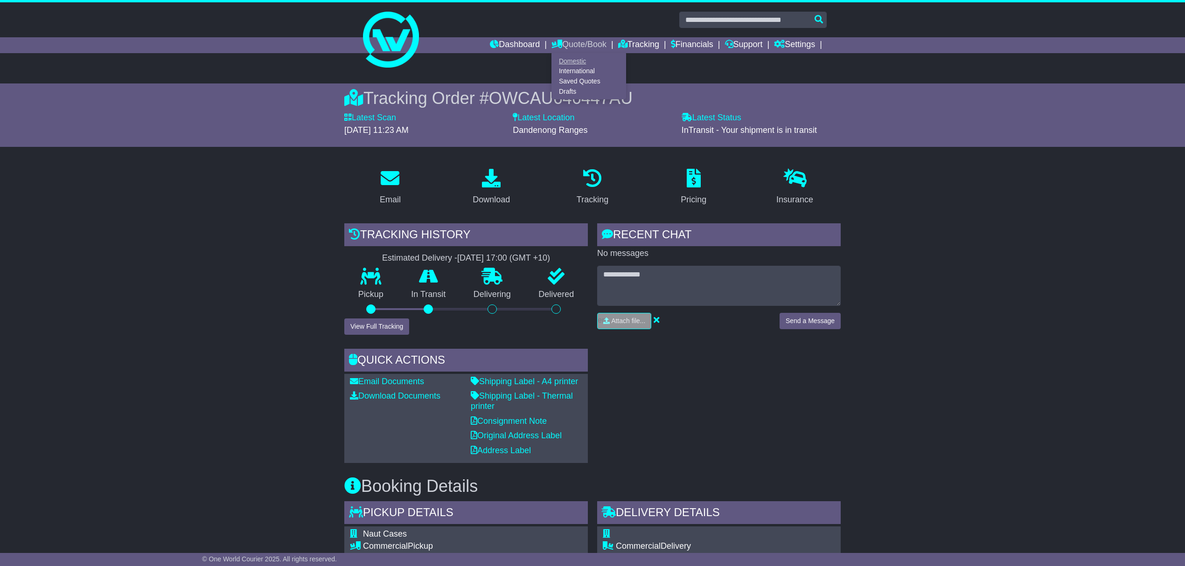  What do you see at coordinates (749, 130) in the screenshot?
I see `span: InTransit - Your shipment is in transit` at bounding box center [749, 130].